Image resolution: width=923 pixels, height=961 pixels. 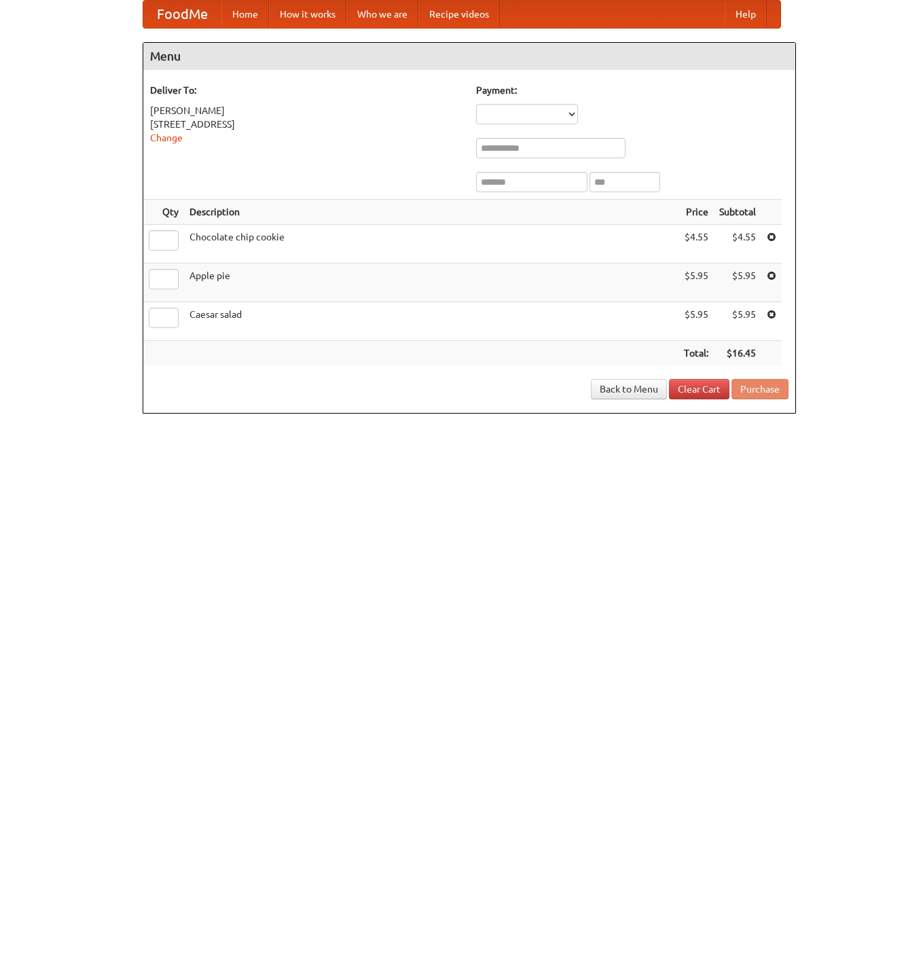 What do you see at coordinates (696, 212) in the screenshot?
I see `th: Price` at bounding box center [696, 212].